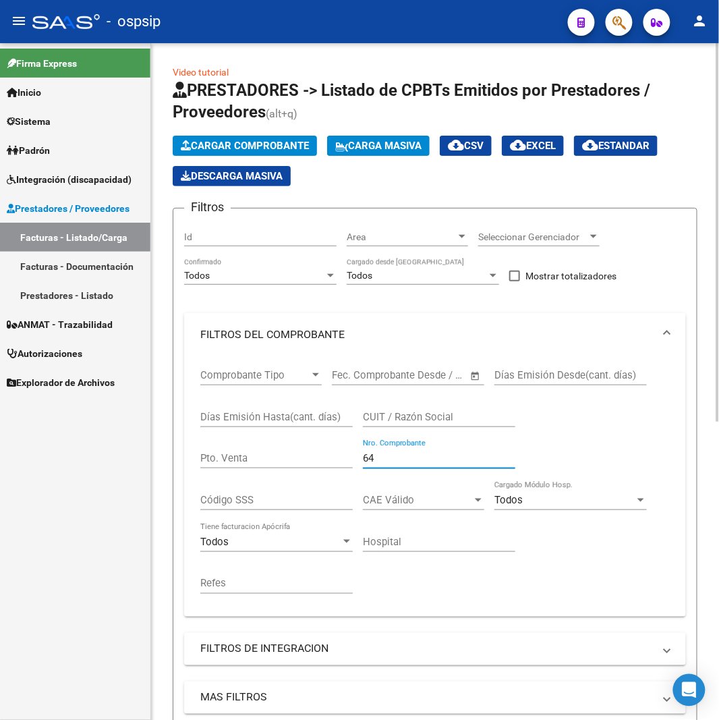  I want to click on h3: Filtros, so click(207, 207).